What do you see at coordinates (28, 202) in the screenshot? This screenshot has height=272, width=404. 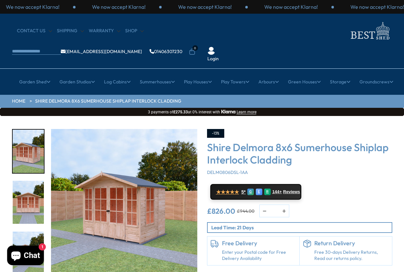 I see `div: 2 / 10` at bounding box center [28, 202].